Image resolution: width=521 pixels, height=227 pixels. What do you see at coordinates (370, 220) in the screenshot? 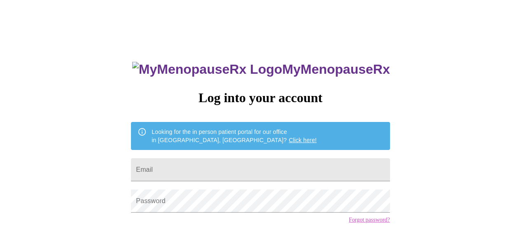
I see `a: Forgot password?` at bounding box center [370, 220].